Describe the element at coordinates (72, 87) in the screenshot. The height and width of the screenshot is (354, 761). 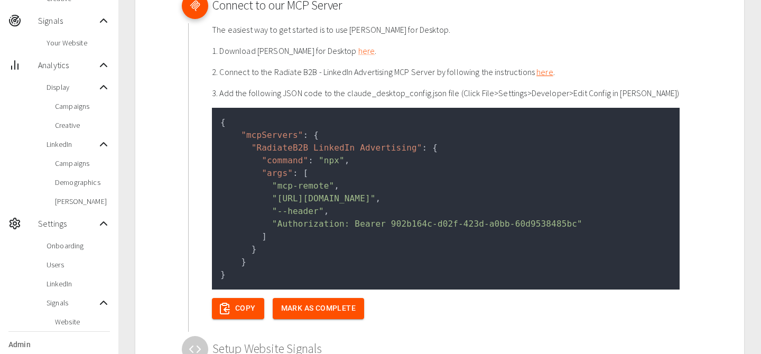
I see `span: Display` at that location.